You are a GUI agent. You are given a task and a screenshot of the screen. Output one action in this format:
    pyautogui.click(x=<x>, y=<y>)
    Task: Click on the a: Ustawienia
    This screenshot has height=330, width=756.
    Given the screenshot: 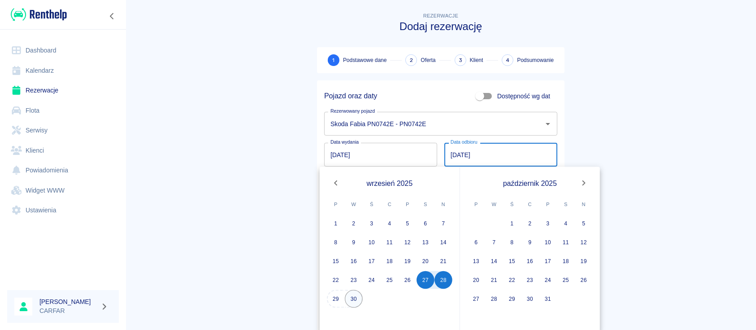 What is the action you would take?
    pyautogui.click(x=63, y=210)
    